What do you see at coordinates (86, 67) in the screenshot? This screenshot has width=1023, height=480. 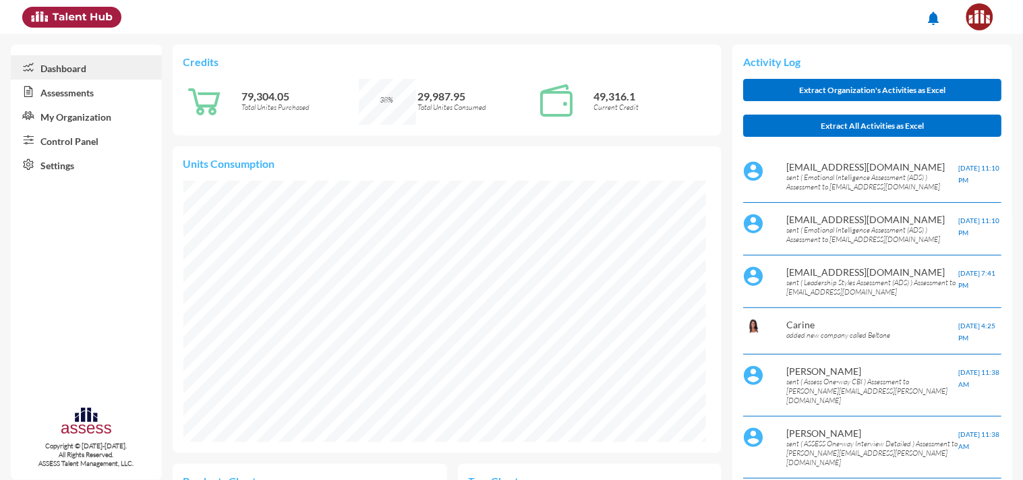 I see `a: Dashboard` at bounding box center [86, 67].